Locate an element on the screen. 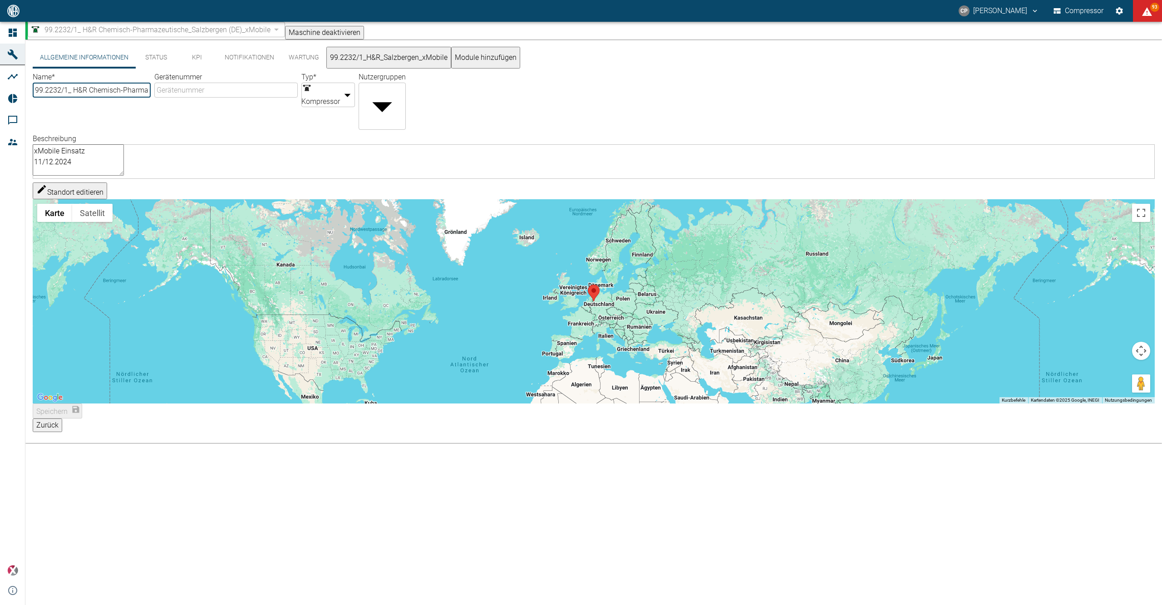  button: christoph.palm@neuman-esser.com is located at coordinates (998, 11).